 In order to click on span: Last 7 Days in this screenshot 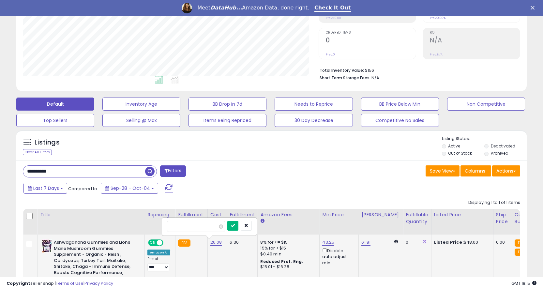, I will do `click(46, 188)`.